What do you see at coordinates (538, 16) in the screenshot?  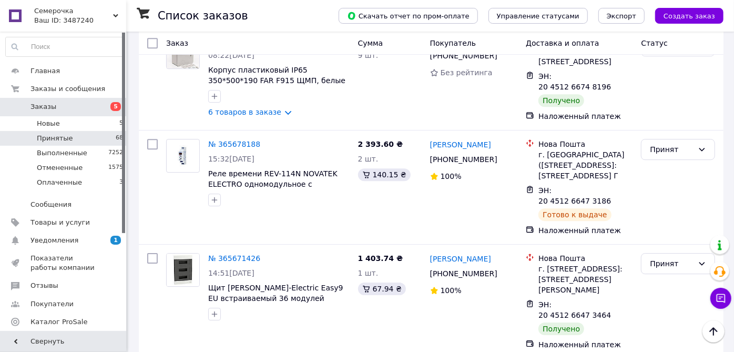 I see `span: Управление статусами` at bounding box center [538, 16].